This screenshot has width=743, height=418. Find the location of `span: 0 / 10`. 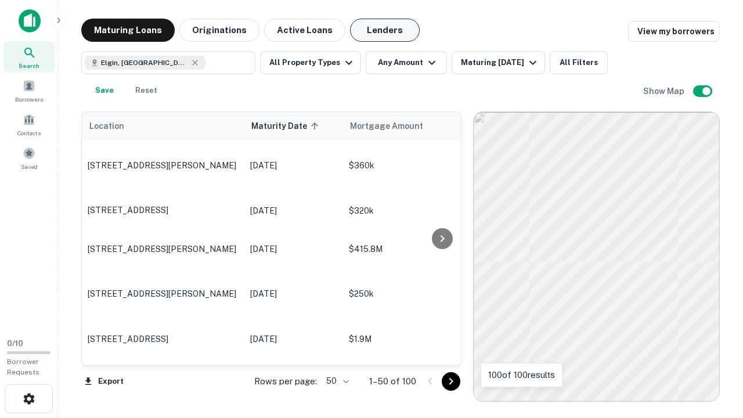

span: 0 / 10 is located at coordinates (15, 343).